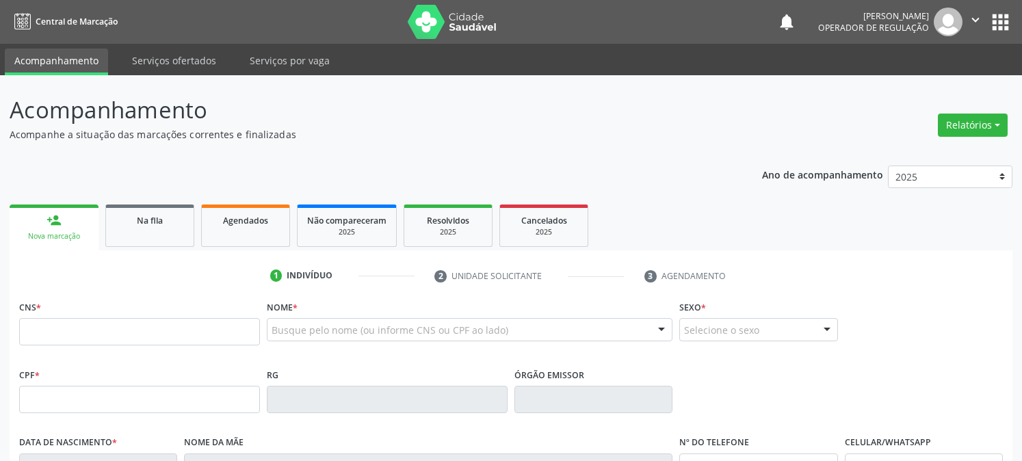  What do you see at coordinates (174, 60) in the screenshot?
I see `a: Serviços ofertados` at bounding box center [174, 60].